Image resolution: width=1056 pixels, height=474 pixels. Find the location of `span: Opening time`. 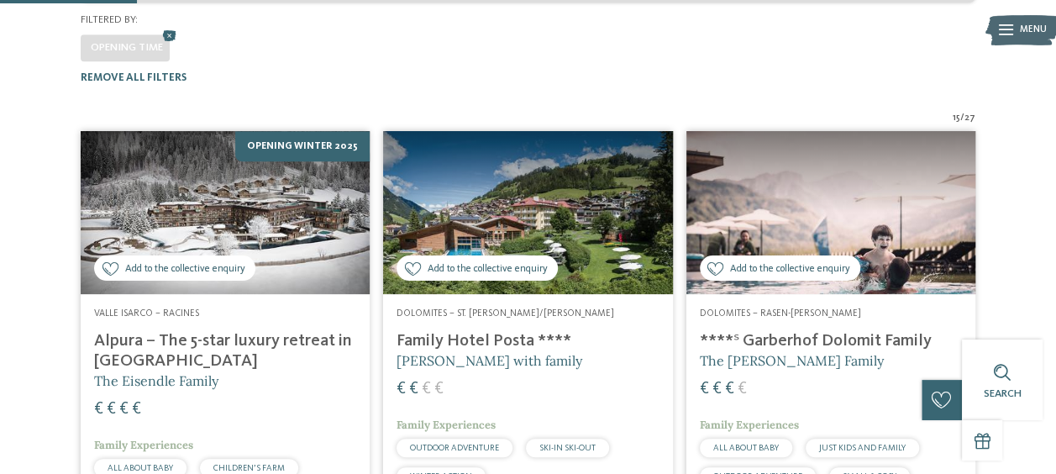

span: Opening time is located at coordinates (127, 47).